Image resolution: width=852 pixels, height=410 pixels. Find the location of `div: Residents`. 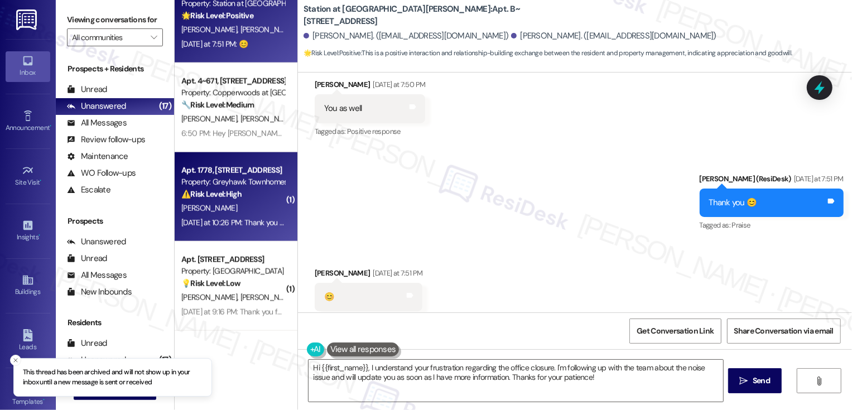

div: Residents is located at coordinates (115, 322).